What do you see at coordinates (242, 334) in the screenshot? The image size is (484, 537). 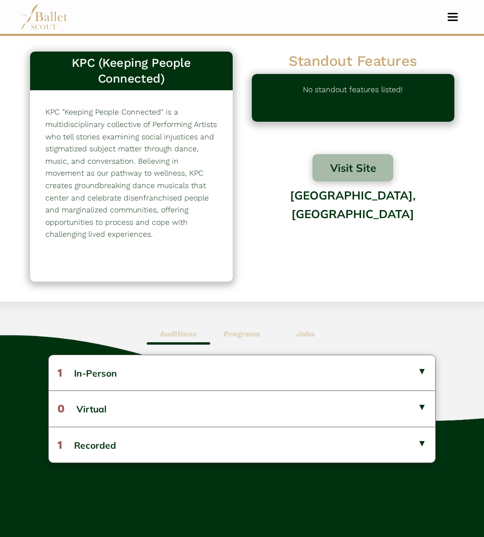 I see `b: Programs` at bounding box center [242, 334].